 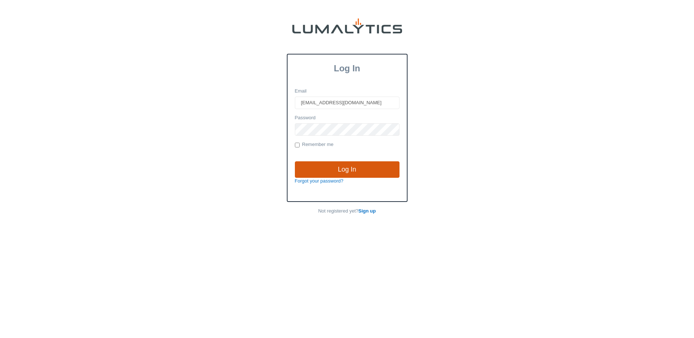 I want to click on a: Sign up, so click(x=367, y=211).